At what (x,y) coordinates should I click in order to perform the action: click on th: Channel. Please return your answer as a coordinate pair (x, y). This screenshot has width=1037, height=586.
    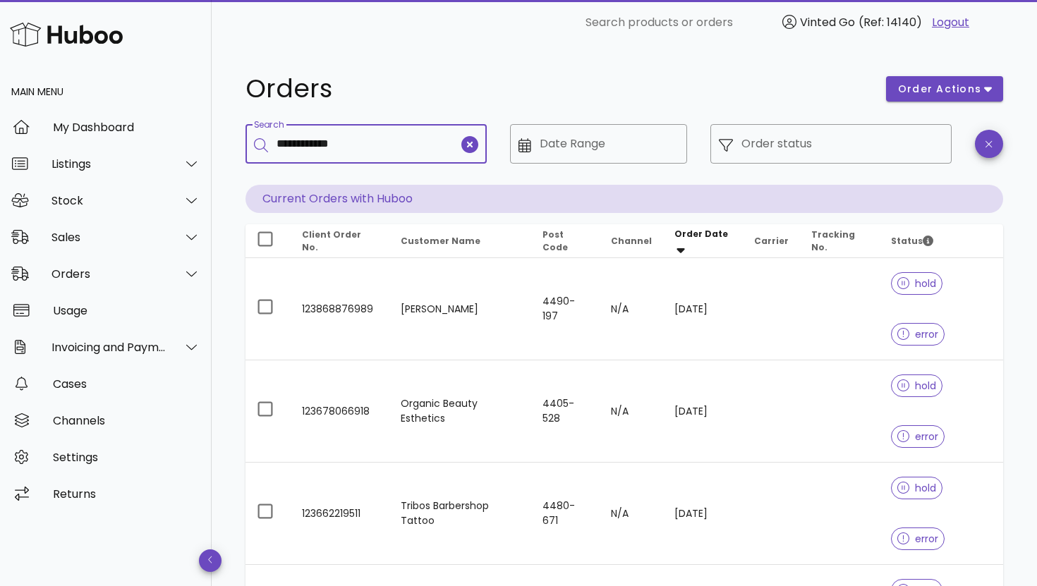
    Looking at the image, I should click on (631, 241).